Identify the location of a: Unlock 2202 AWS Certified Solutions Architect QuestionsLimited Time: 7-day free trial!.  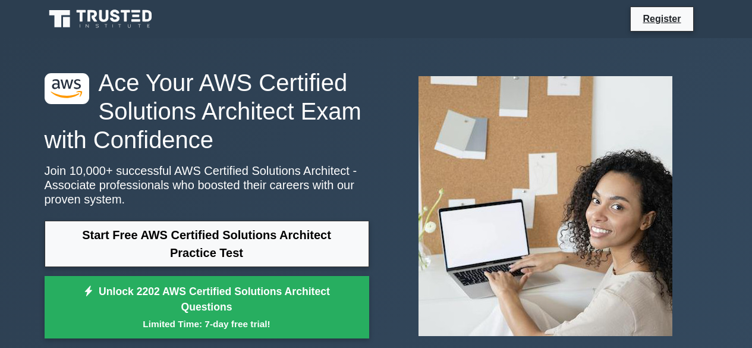
(207, 307).